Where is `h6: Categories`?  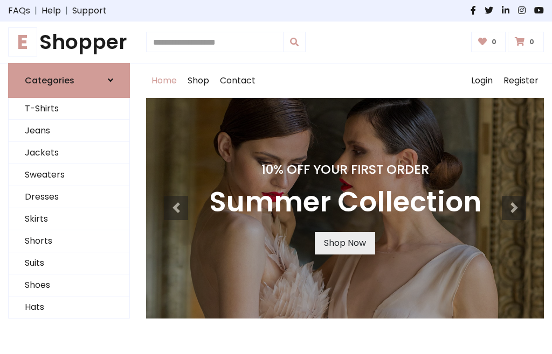 h6: Categories is located at coordinates (50, 80).